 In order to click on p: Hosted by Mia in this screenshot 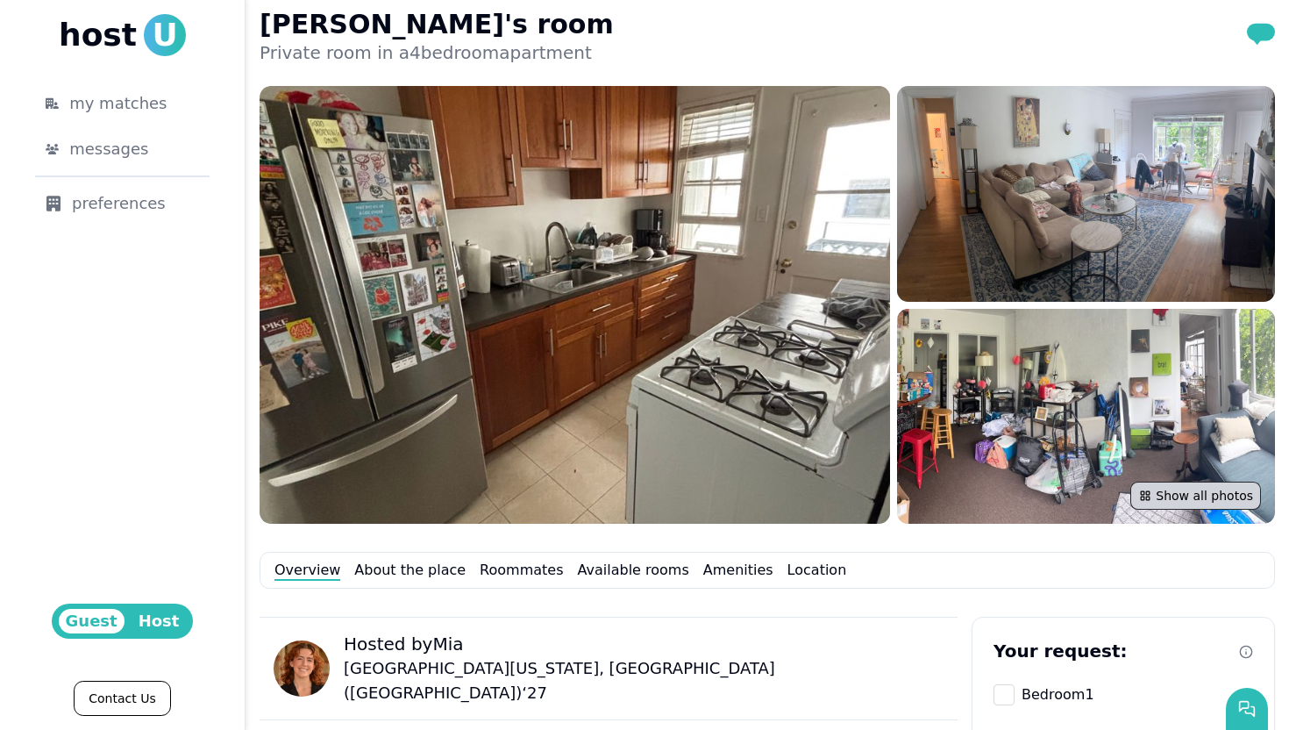, I will do `click(644, 644)`.